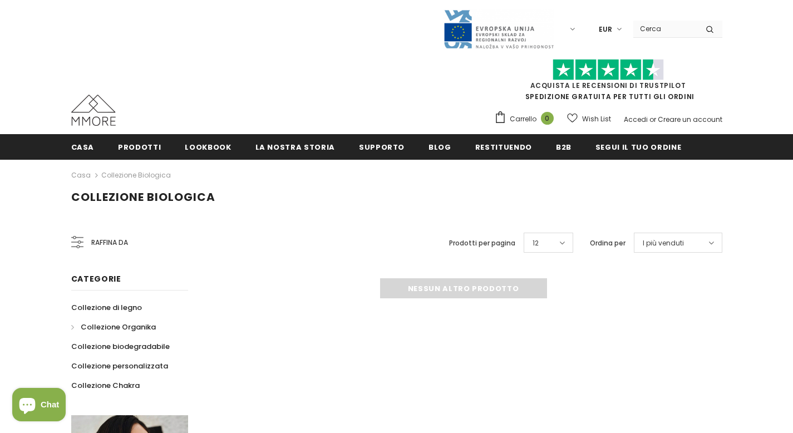 The width and height of the screenshot is (793, 433). What do you see at coordinates (638, 146) in the screenshot?
I see `a: Segui il tuo ordine` at bounding box center [638, 146].